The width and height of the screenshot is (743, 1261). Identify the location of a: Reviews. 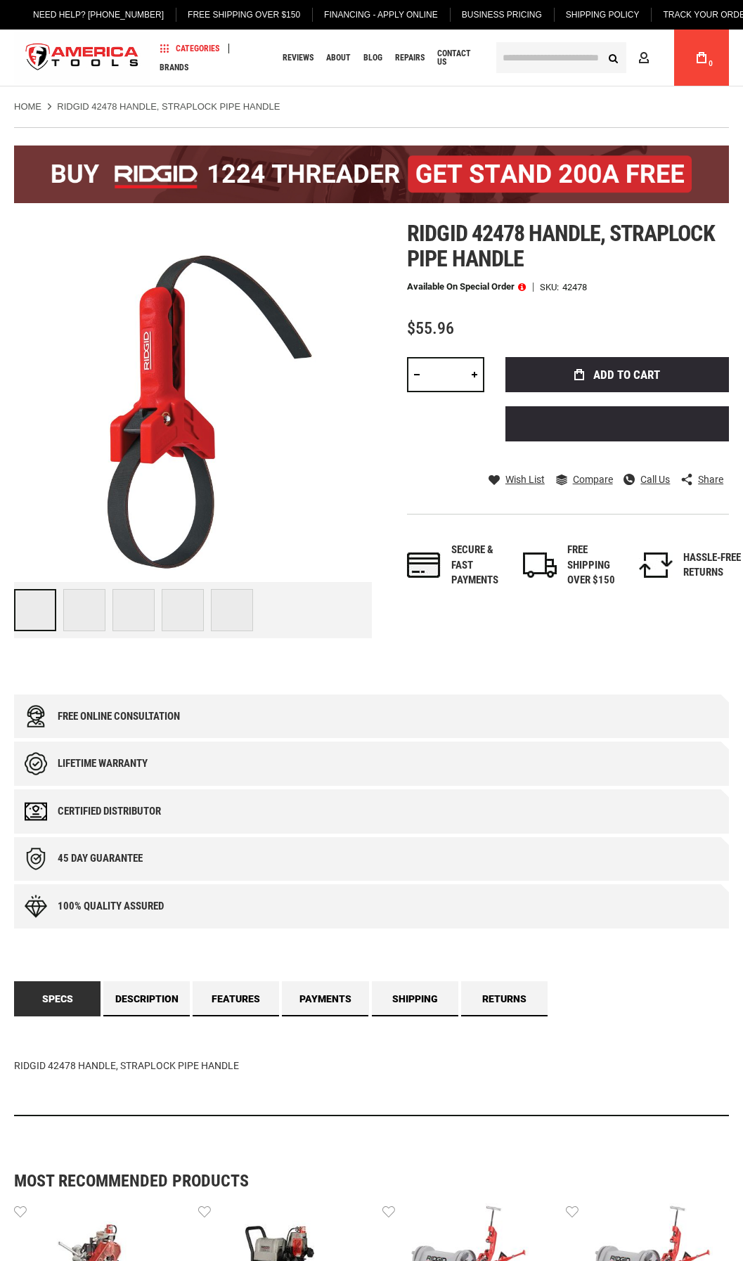
(298, 58).